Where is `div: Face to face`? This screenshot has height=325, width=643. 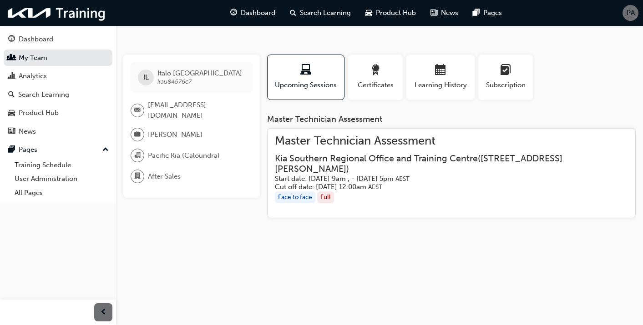 div: Face to face is located at coordinates (295, 197).